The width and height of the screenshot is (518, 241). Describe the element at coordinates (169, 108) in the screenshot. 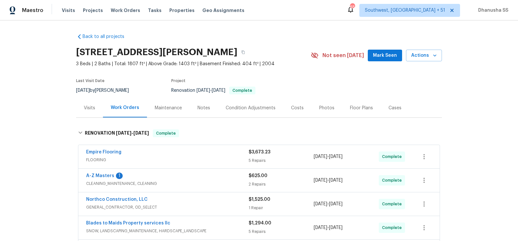

I see `div: Maintenance` at that location.